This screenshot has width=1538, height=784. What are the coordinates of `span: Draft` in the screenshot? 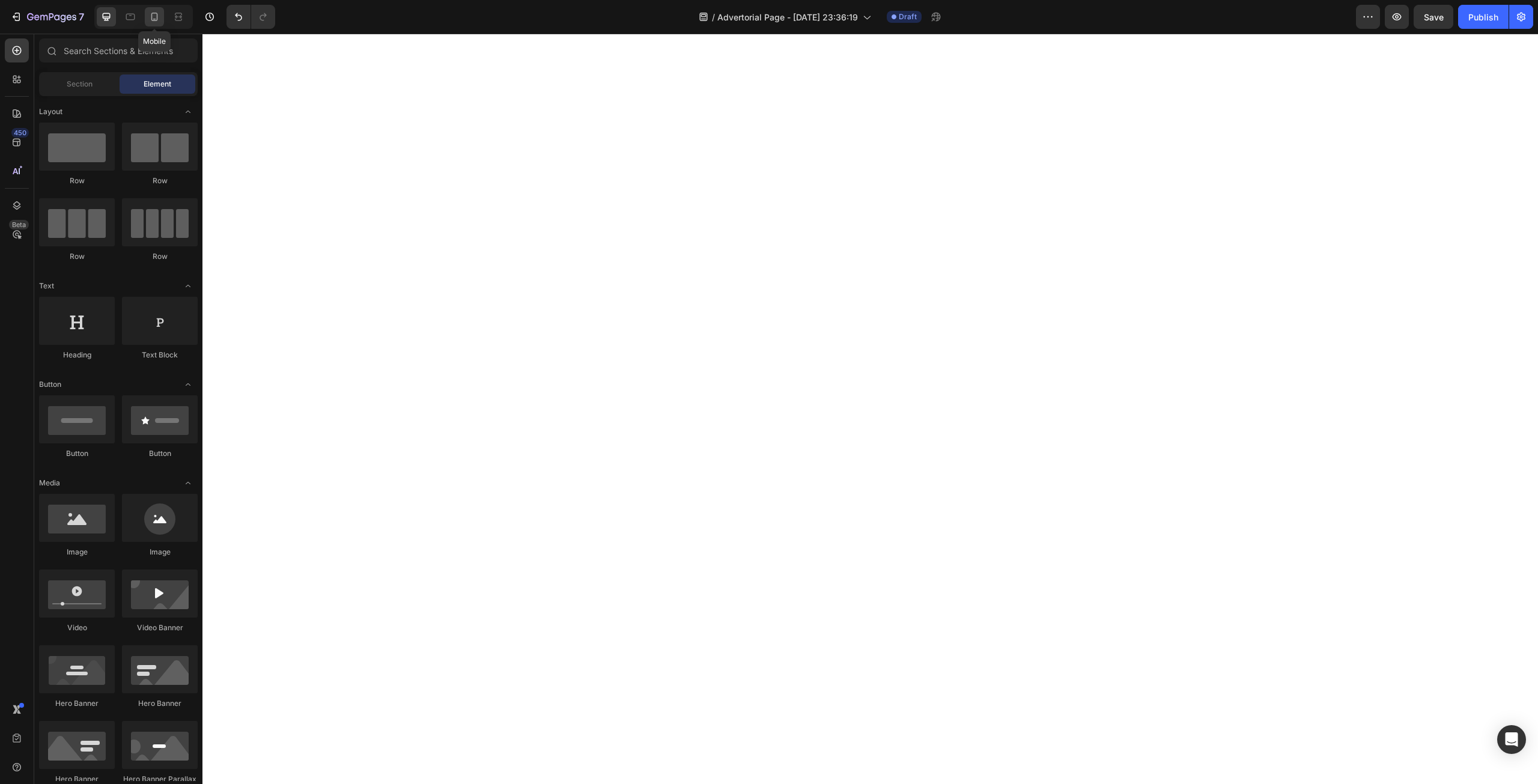 It's located at (908, 17).